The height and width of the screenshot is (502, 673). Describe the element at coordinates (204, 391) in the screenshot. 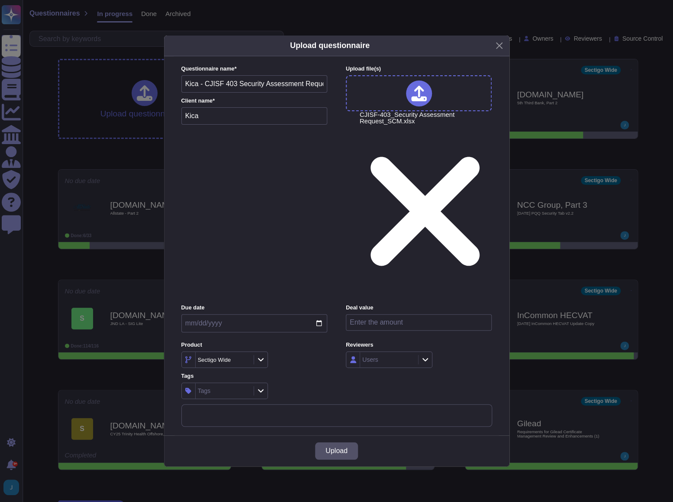

I see `div: Tags` at that location.